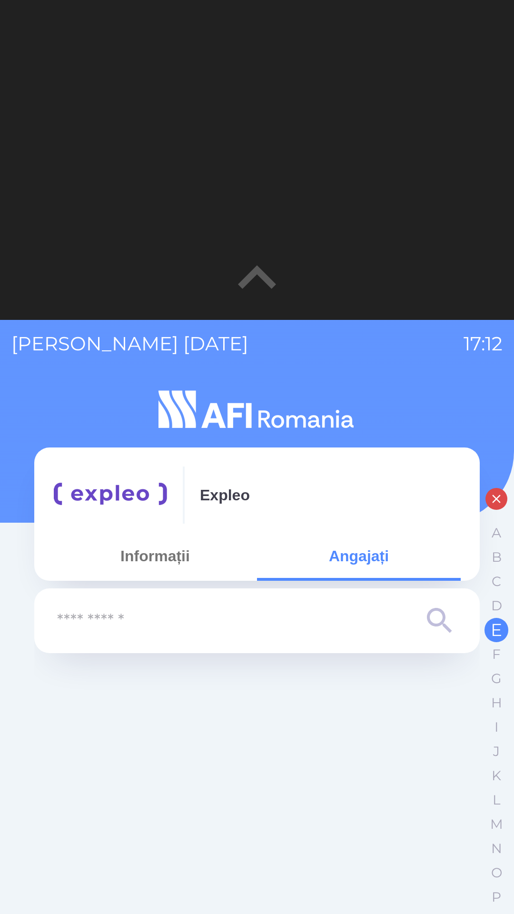  What do you see at coordinates (483, 344) in the screenshot?
I see `p: 17:12` at bounding box center [483, 344].